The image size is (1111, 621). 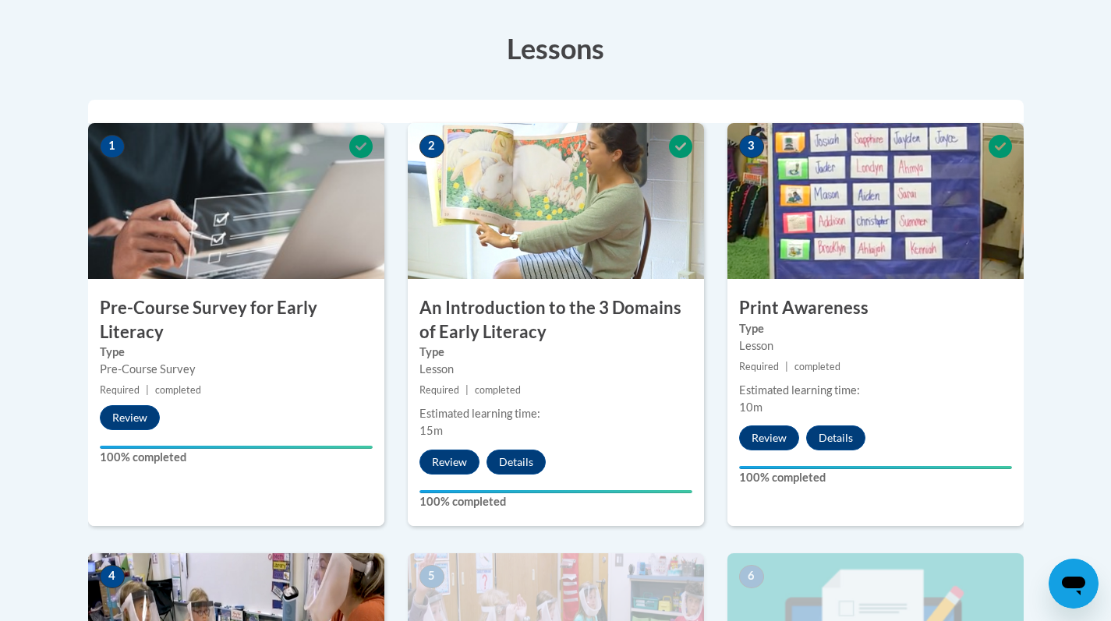 What do you see at coordinates (431, 430) in the screenshot?
I see `span: 15m` at bounding box center [431, 430].